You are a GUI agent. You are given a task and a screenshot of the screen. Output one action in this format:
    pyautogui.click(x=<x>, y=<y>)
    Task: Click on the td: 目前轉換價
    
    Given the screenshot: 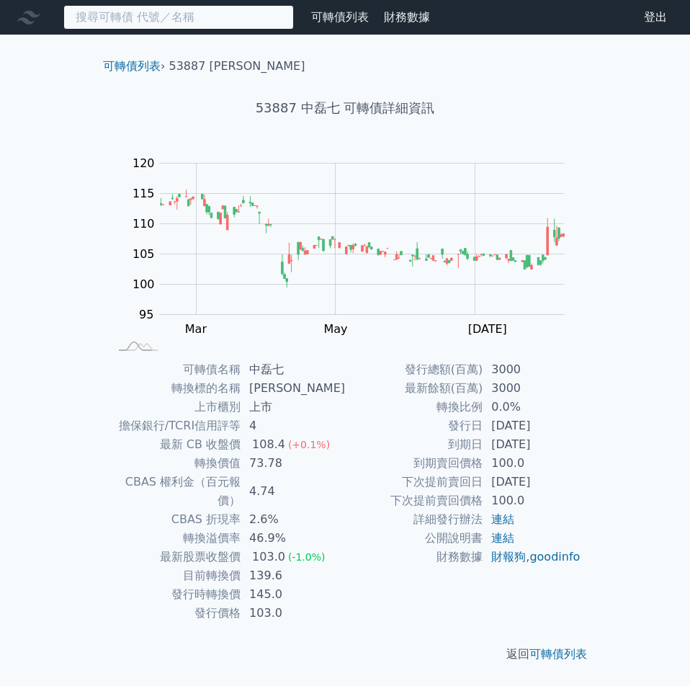 What is the action you would take?
    pyautogui.click(x=174, y=576)
    